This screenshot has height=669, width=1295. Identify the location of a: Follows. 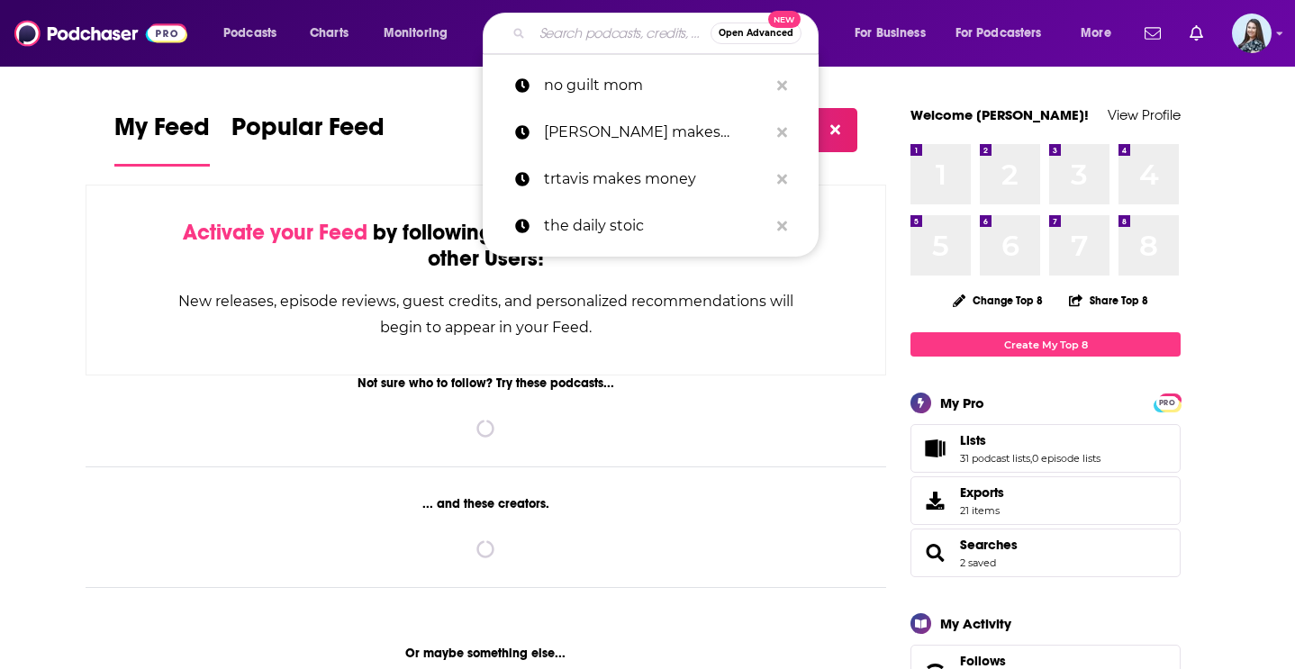
(1043, 661).